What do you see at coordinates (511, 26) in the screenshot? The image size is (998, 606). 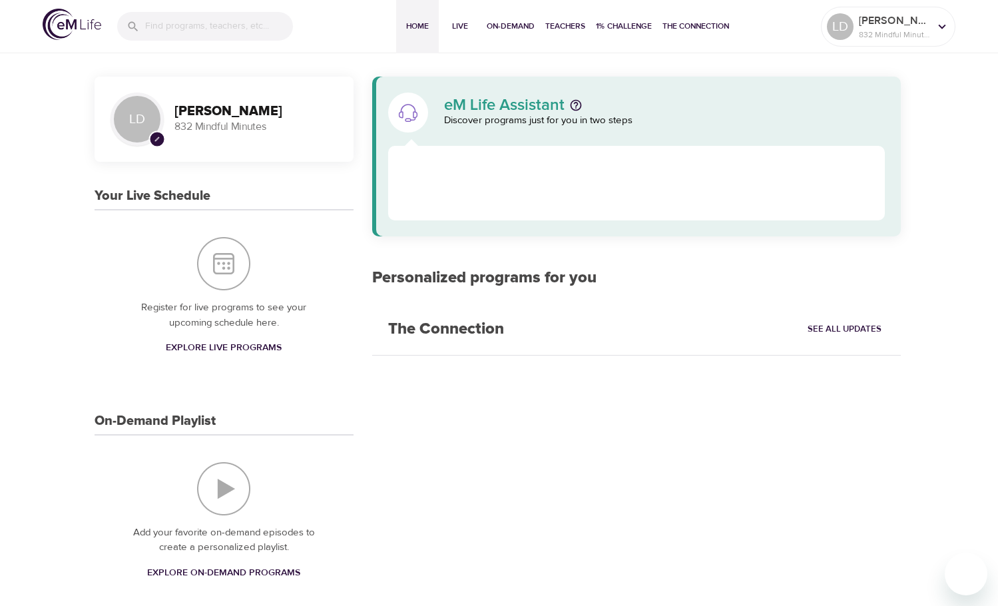 I see `span: On-Demand` at bounding box center [511, 26].